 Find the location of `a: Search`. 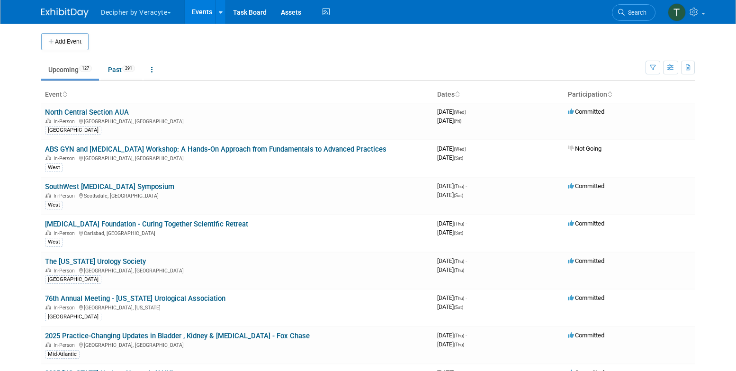

a: Search is located at coordinates (634, 12).